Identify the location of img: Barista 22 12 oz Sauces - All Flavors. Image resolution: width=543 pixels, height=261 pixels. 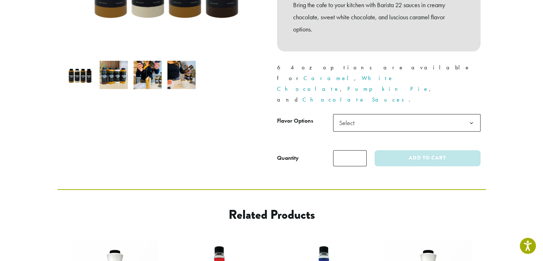
(80, 75).